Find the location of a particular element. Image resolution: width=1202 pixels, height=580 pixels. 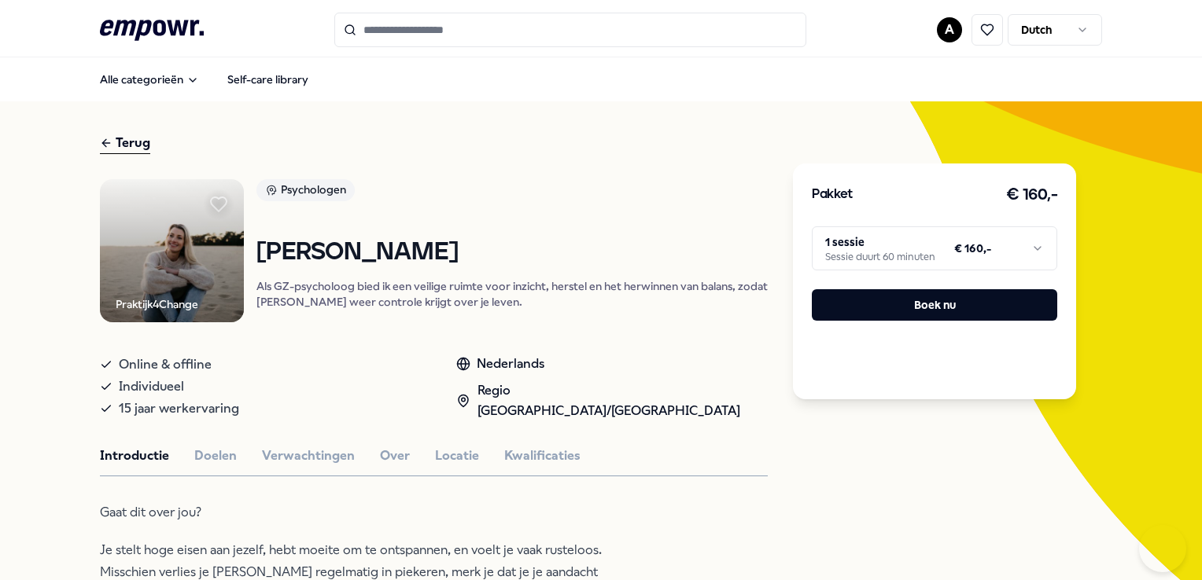

span: Online & offline is located at coordinates (165, 365).